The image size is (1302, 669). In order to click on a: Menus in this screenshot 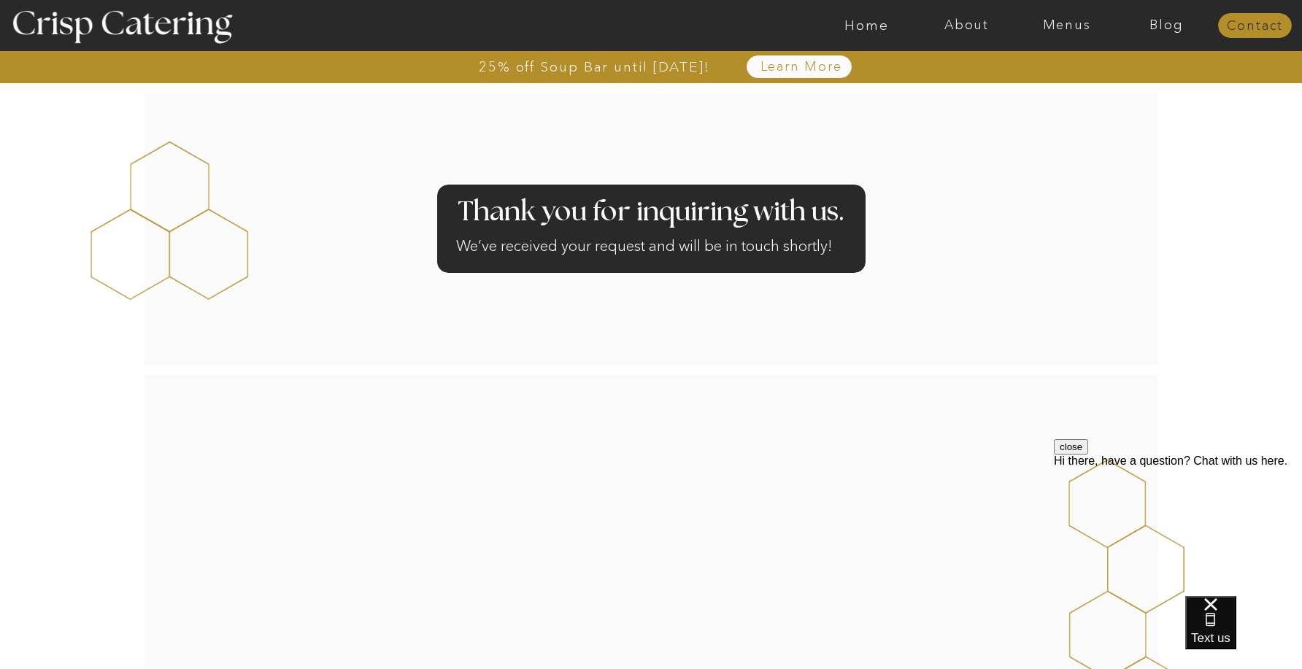, I will do `click(1066, 26)`.